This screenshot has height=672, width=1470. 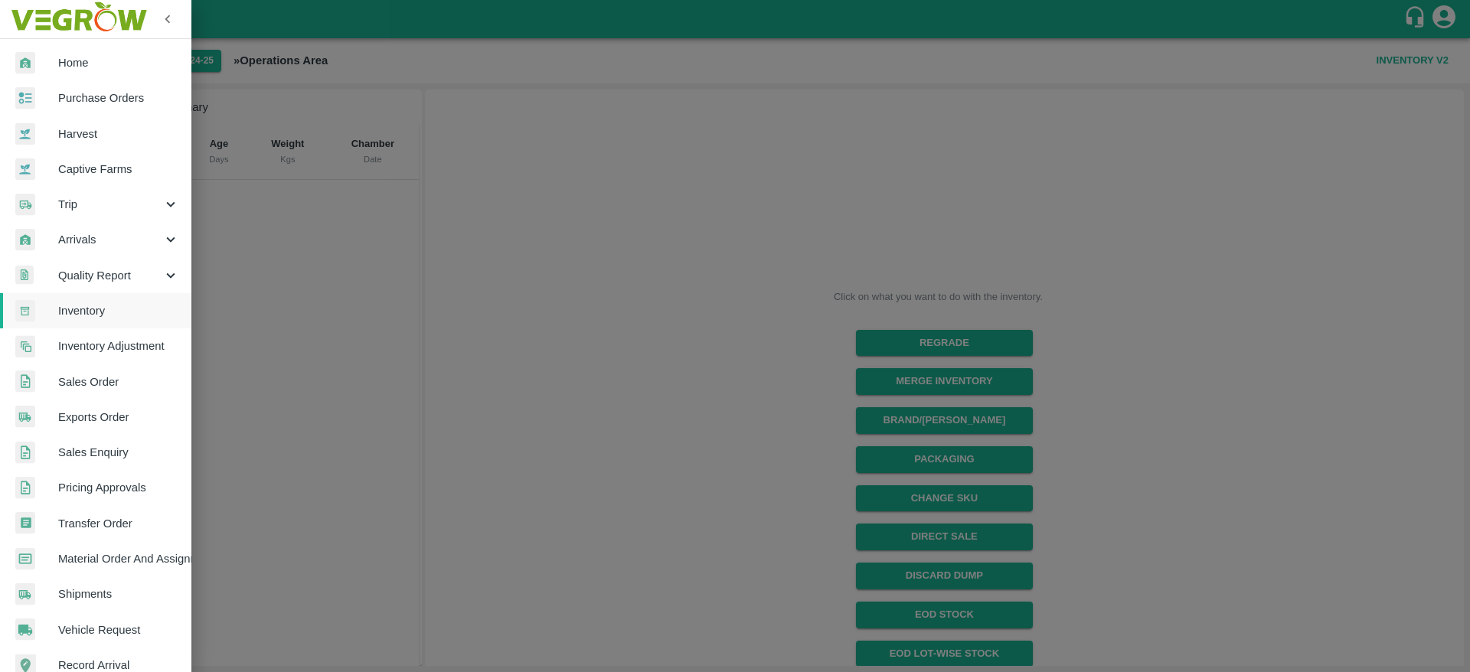 What do you see at coordinates (25, 98) in the screenshot?
I see `img: reciept` at bounding box center [25, 98].